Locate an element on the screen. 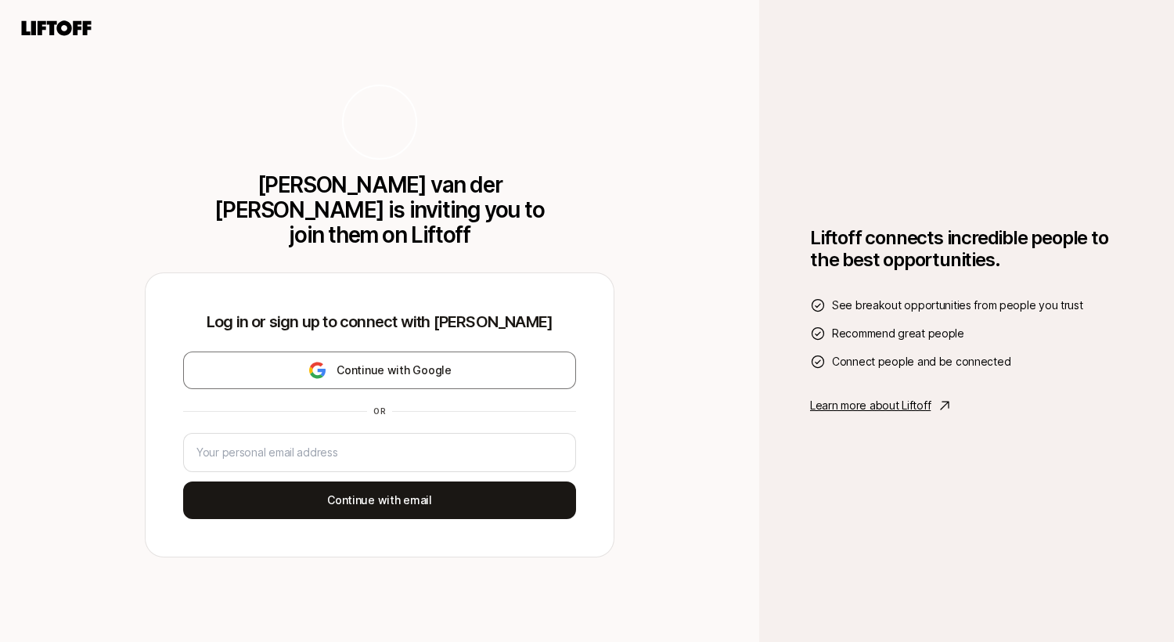 The image size is (1174, 642). span: Connect people and be connected is located at coordinates (922, 362).